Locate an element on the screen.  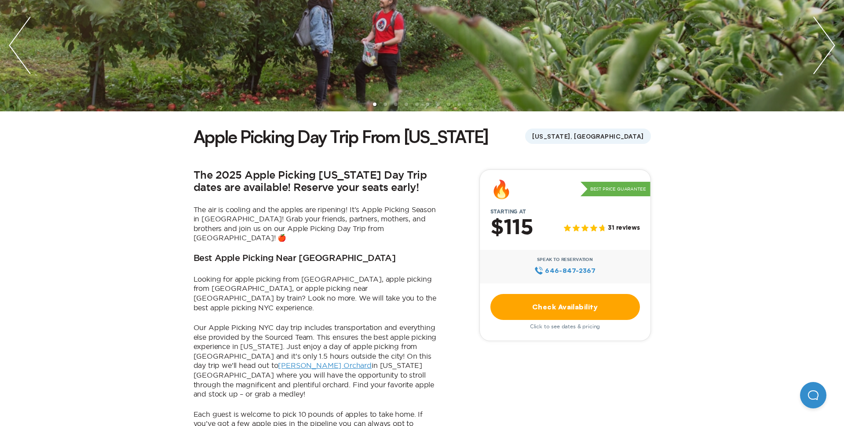
li: slide item 6 is located at coordinates (428, 104).